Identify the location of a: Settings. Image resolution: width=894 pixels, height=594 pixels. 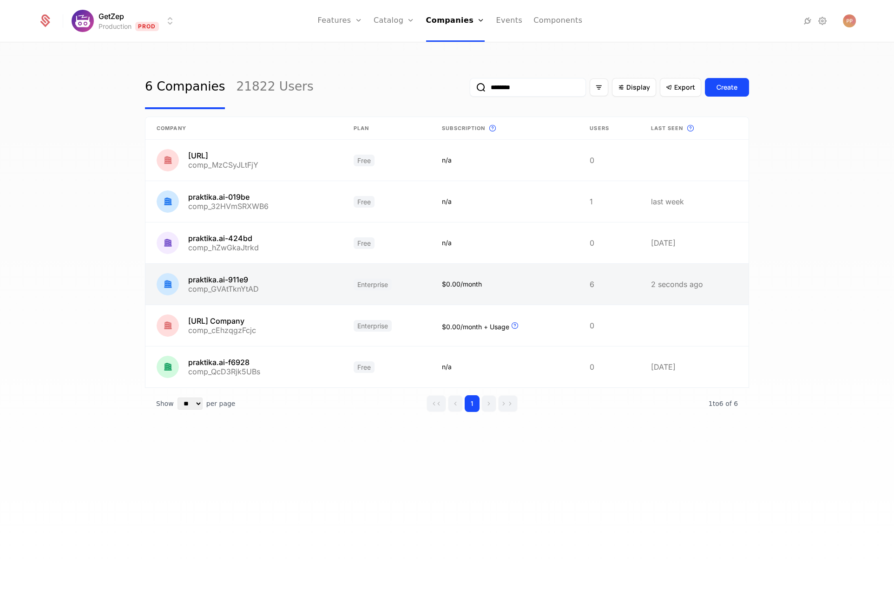
(823, 21).